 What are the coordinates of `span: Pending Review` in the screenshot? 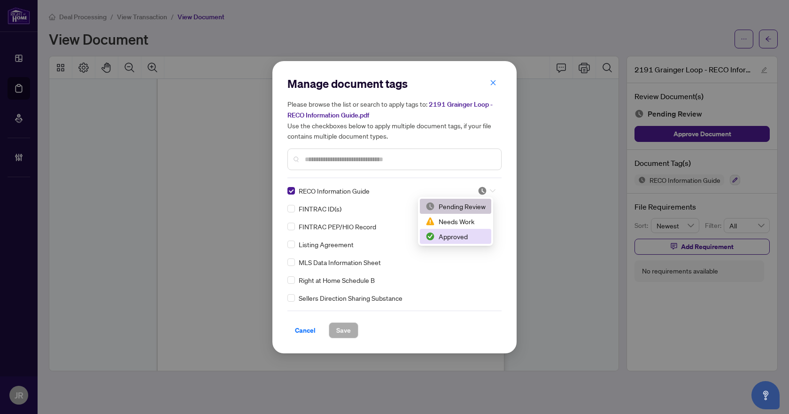 It's located at (486, 191).